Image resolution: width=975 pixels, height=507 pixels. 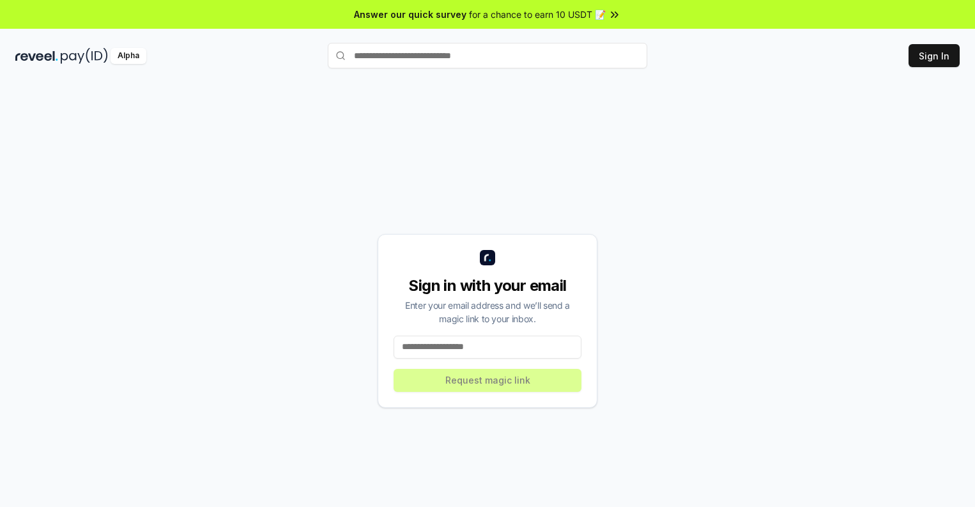 I want to click on span: for a chance to earn 10 USDT 📝, so click(x=537, y=14).